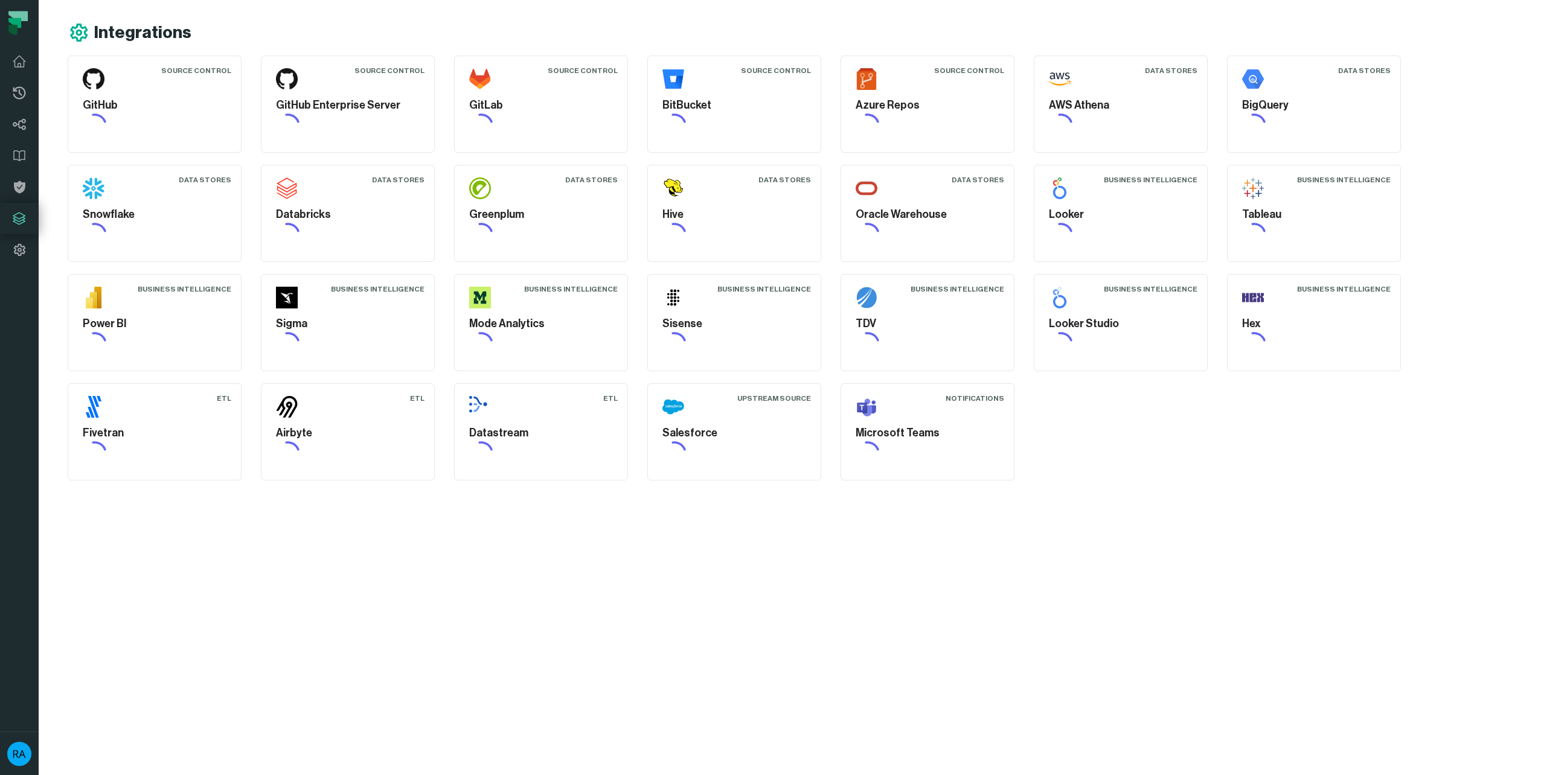  Describe the element at coordinates (928, 433) in the screenshot. I see `h5: Microsoft Teams` at that location.